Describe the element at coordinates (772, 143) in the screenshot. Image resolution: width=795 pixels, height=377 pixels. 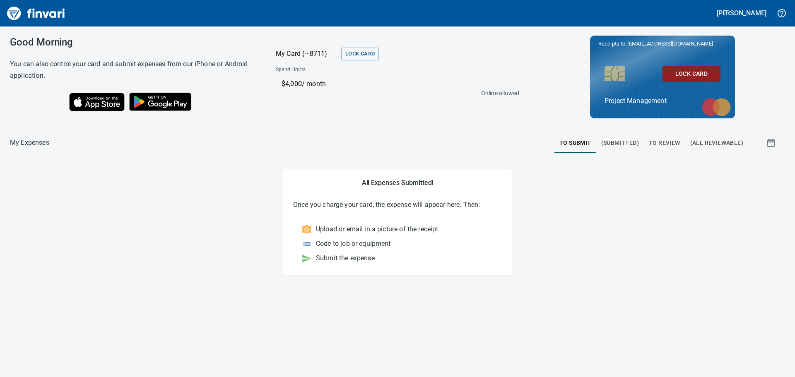
I see `button: Show transactions within a particular date range` at that location.